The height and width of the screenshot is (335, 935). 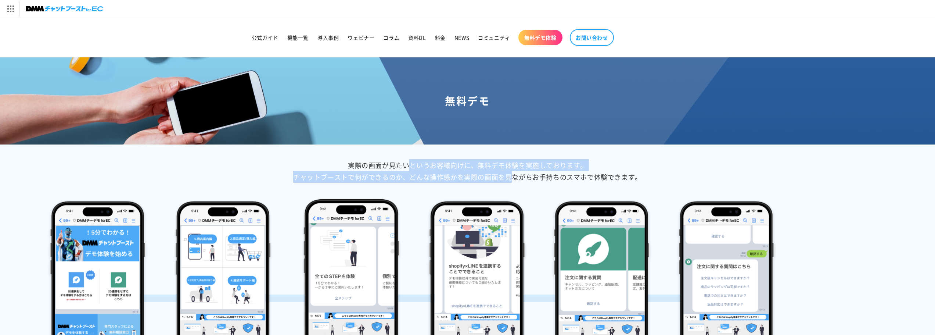 I want to click on span: 無料デモ体験, so click(x=540, y=37).